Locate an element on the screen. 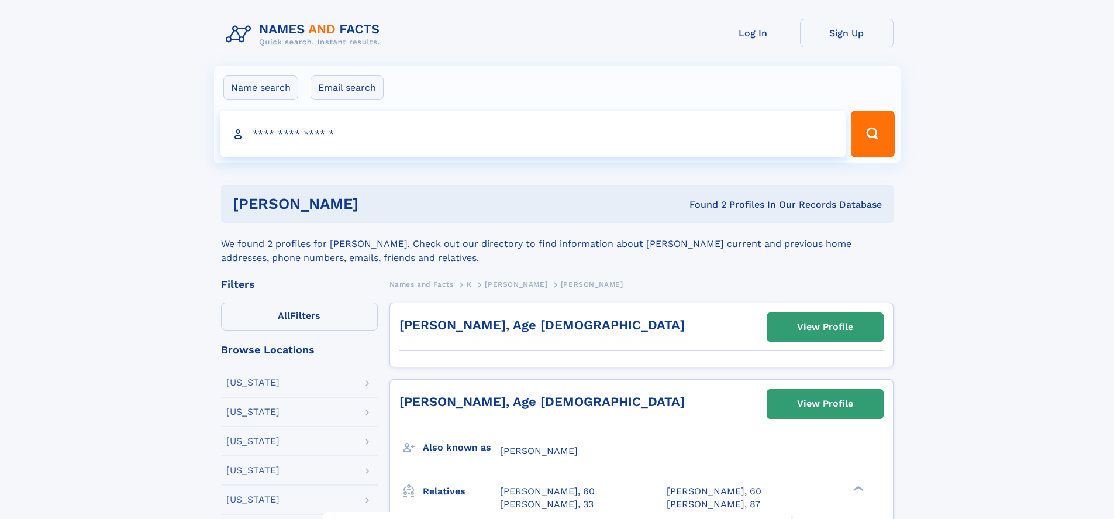 The image size is (1114, 519). a: Log In is located at coordinates (753, 33).